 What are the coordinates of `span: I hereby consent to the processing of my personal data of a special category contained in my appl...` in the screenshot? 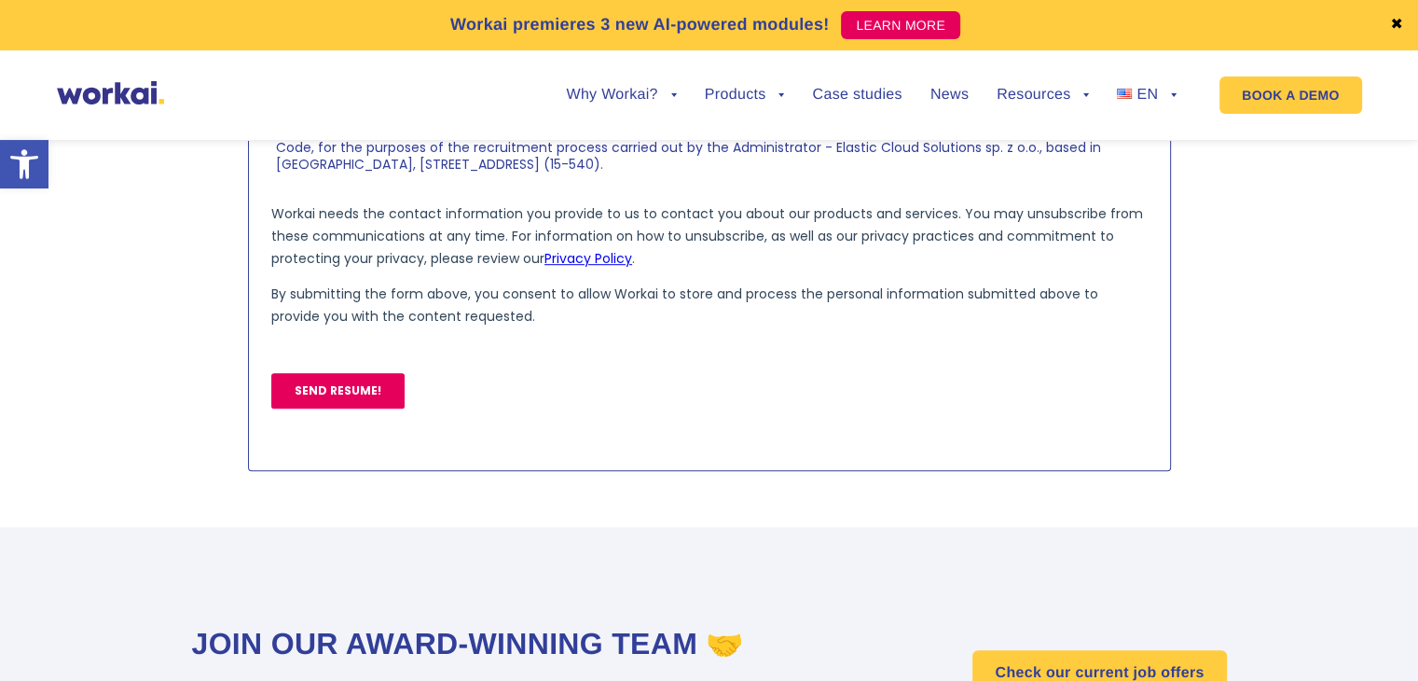 It's located at (436, 490).